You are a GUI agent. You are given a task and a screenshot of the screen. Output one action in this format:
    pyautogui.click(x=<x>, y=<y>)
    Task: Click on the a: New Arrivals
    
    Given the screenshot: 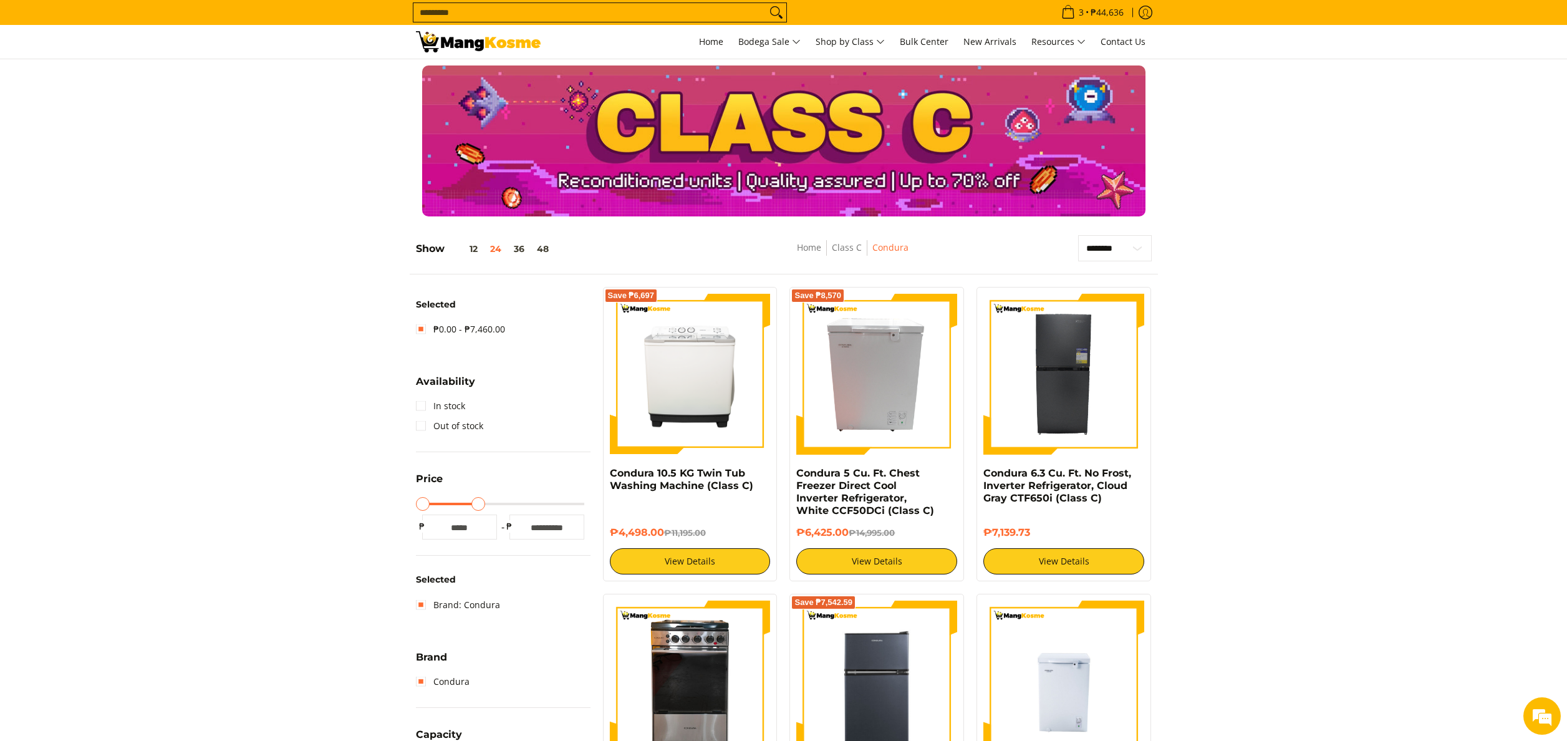 What is the action you would take?
    pyautogui.click(x=989, y=42)
    